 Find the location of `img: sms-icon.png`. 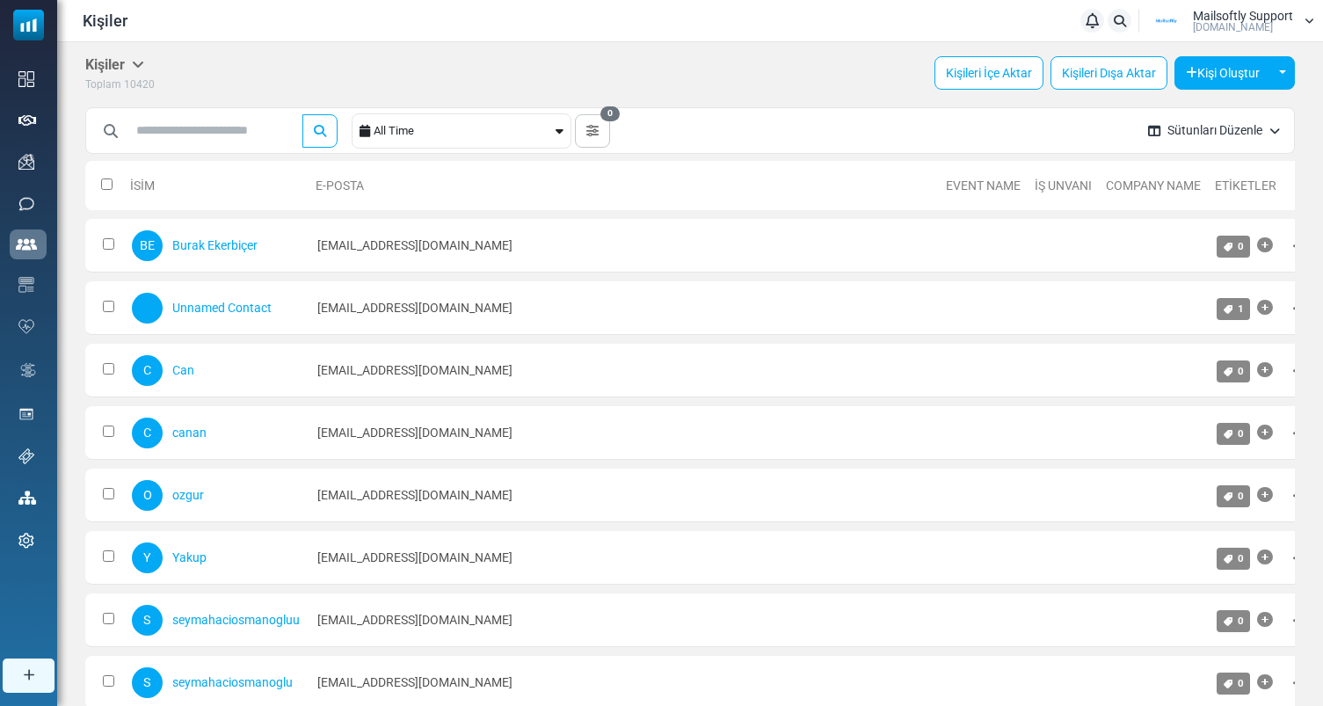

img: sms-icon.png is located at coordinates (26, 204).